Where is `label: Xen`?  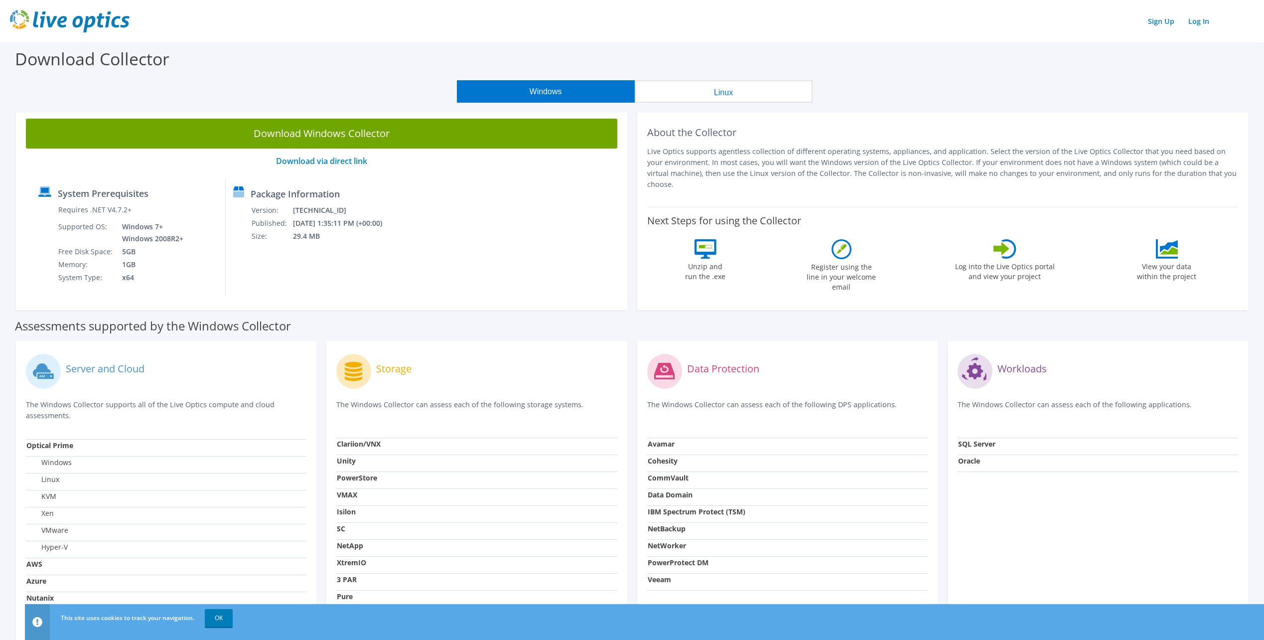
label: Xen is located at coordinates (40, 513).